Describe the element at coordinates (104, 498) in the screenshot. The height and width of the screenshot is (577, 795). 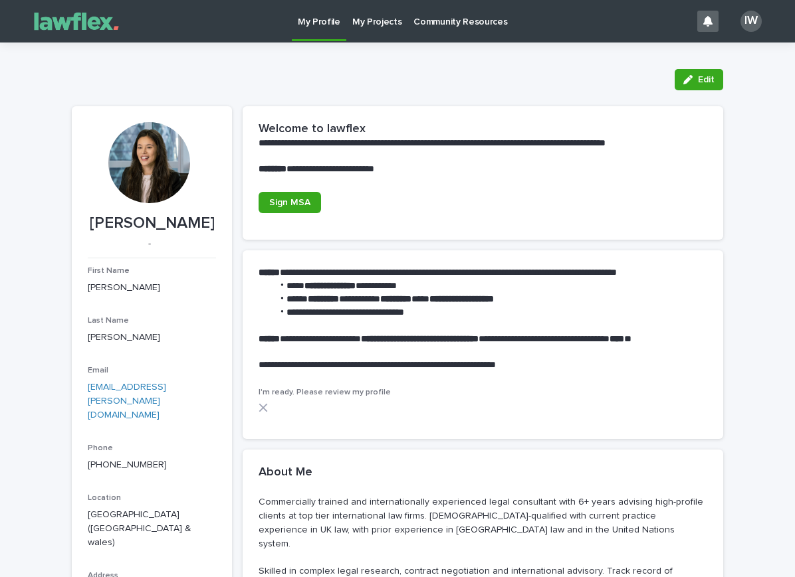
I see `span: Location` at that location.